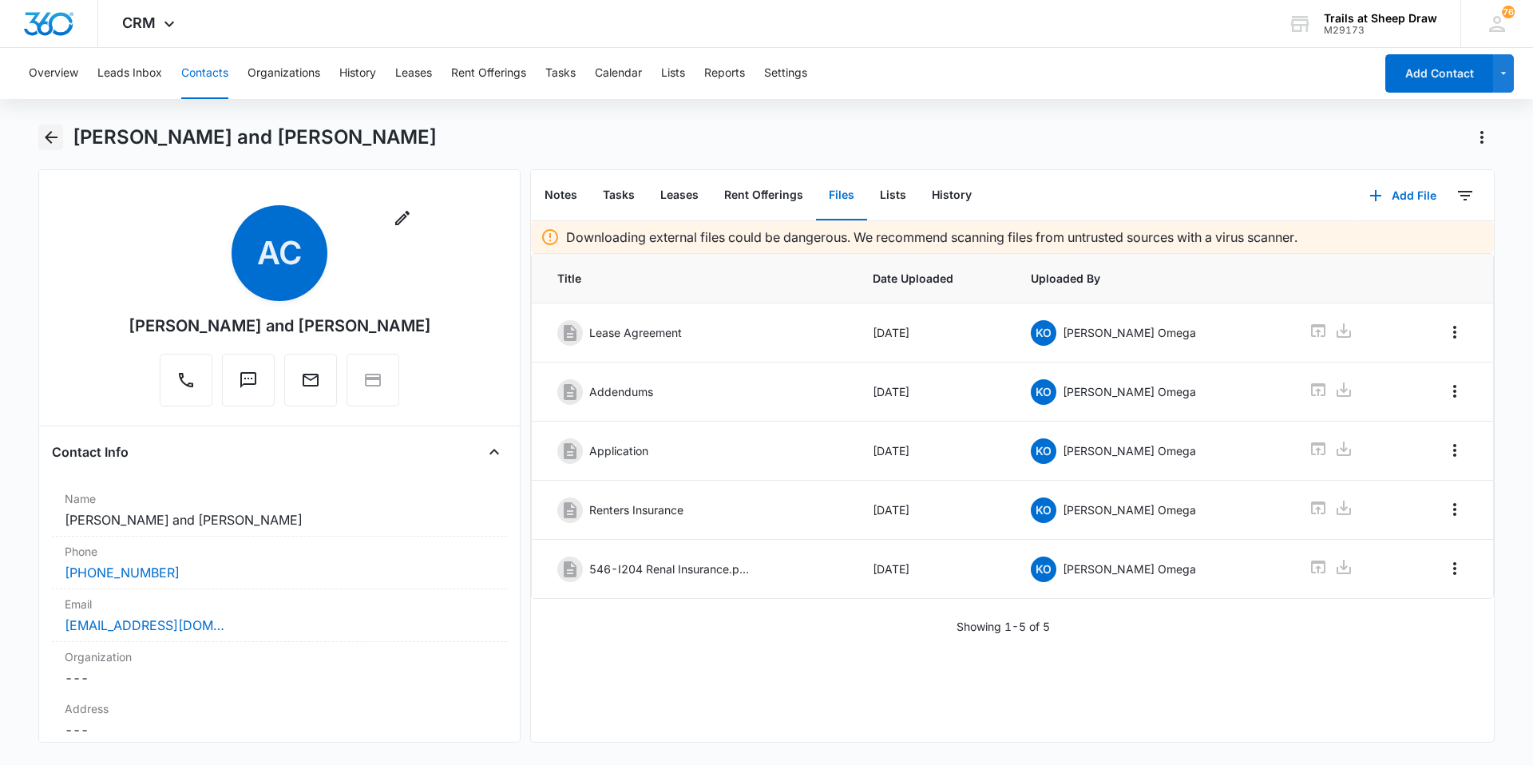 The width and height of the screenshot is (1533, 765). Describe the element at coordinates (932, 237) in the screenshot. I see `p: Downloading external files could be dangerous. We recommend scanning files from untrusted sources...` at that location.